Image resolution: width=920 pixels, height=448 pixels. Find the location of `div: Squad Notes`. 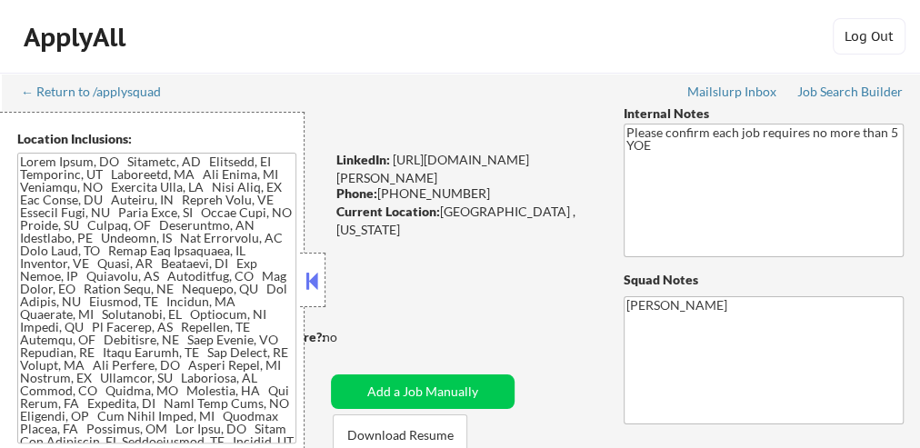

div: Squad Notes is located at coordinates (764, 280).